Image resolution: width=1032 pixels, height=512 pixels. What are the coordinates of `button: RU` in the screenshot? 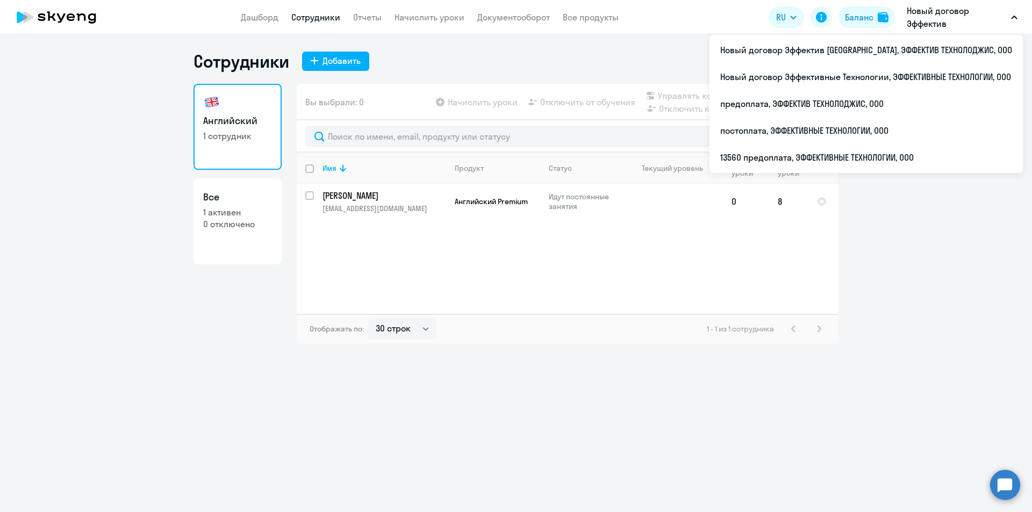 It's located at (786, 17).